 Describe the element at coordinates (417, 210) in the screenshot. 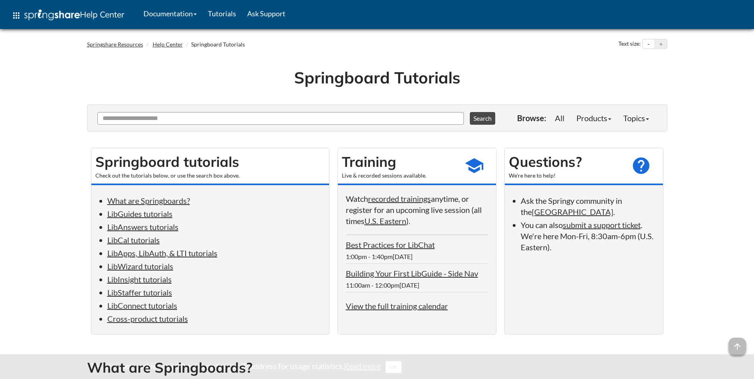

I see `p: Watch anytime, or register for an upcoming live session (all times ).` at that location.